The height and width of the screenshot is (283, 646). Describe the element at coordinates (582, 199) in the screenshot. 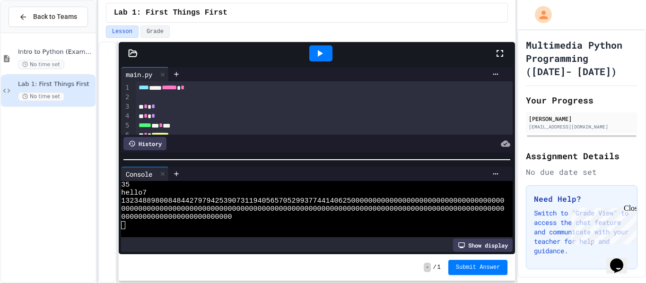

I see `h3: Need Help?` at that location.